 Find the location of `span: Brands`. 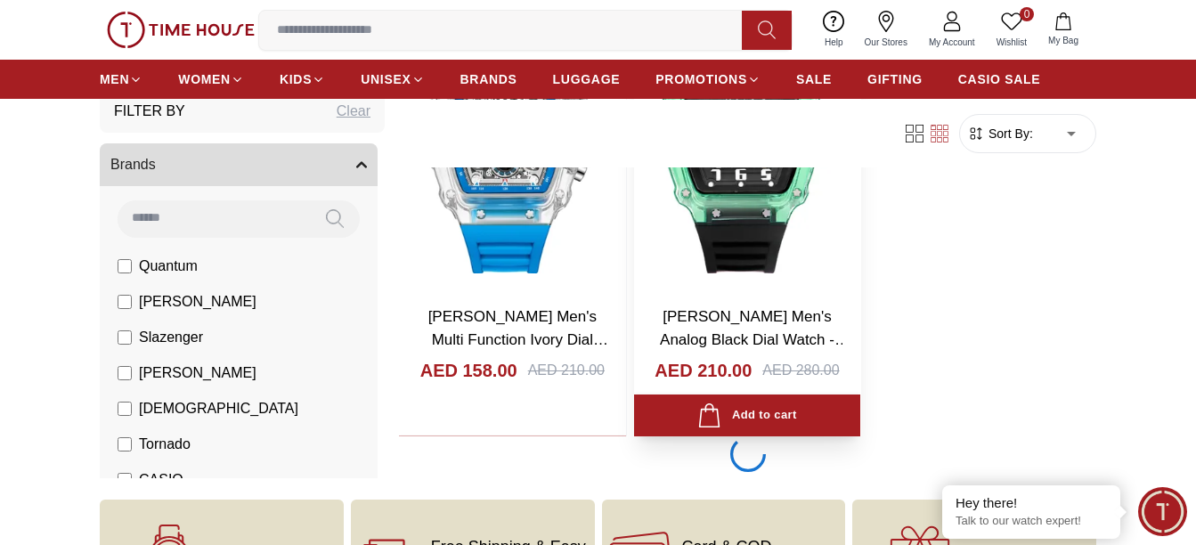

span: Brands is located at coordinates (133, 165).